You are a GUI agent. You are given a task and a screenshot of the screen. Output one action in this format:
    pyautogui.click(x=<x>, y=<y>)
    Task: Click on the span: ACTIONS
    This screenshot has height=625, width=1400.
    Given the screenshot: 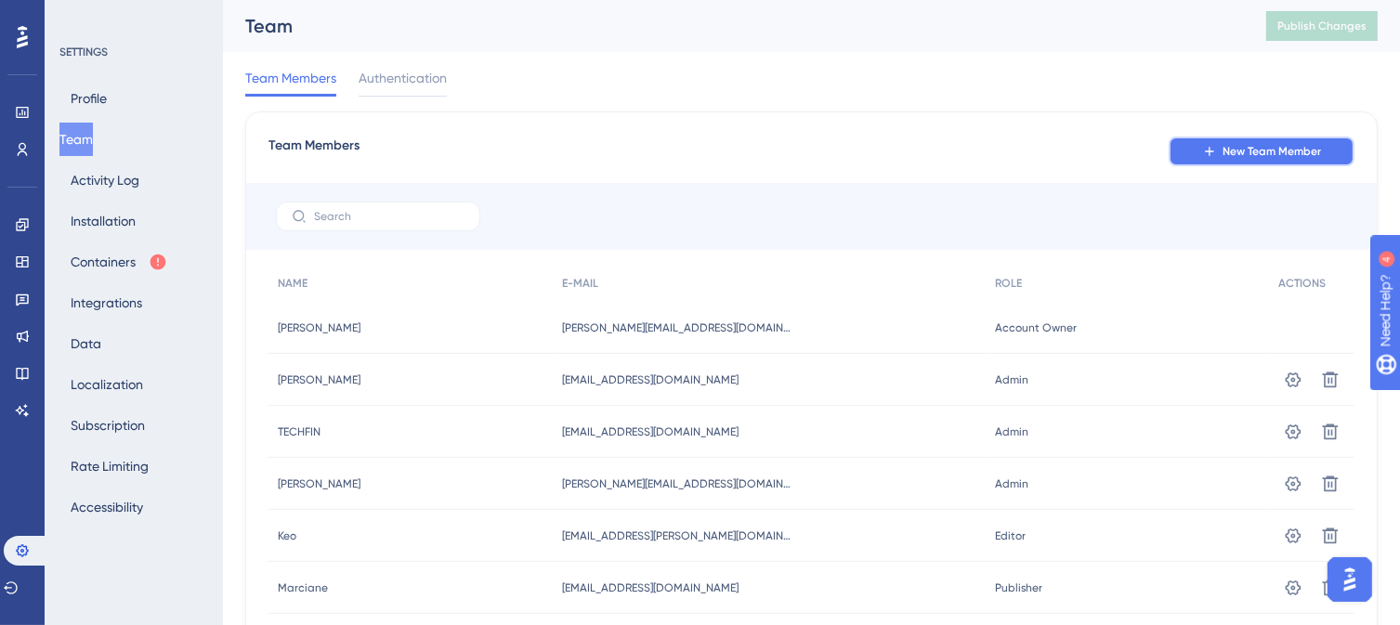 What is the action you would take?
    pyautogui.click(x=1302, y=283)
    